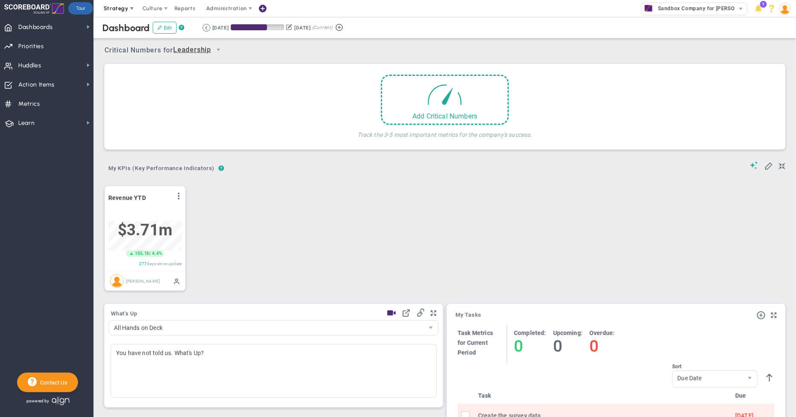 The image size is (796, 417). What do you see at coordinates (274, 371) in the screenshot?
I see `div: You have not told us. What's Up?` at bounding box center [274, 371].